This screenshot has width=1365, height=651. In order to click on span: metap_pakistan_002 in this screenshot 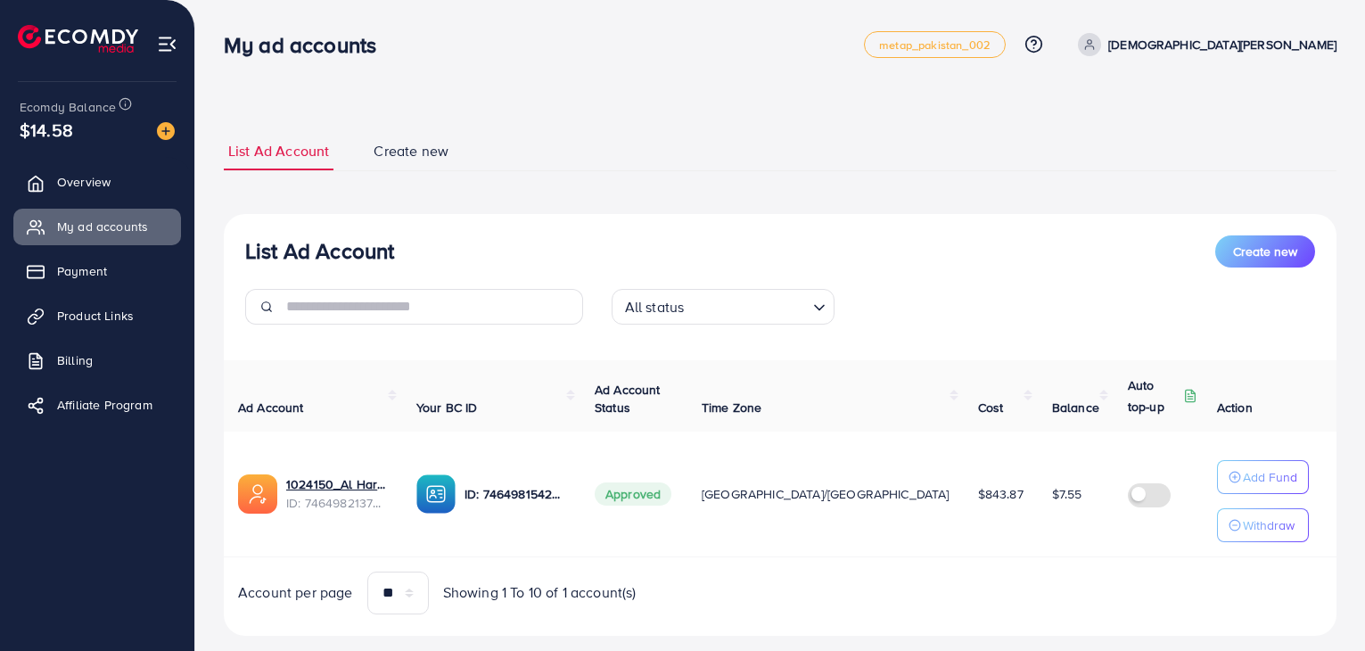, I will do `click(935, 45)`.